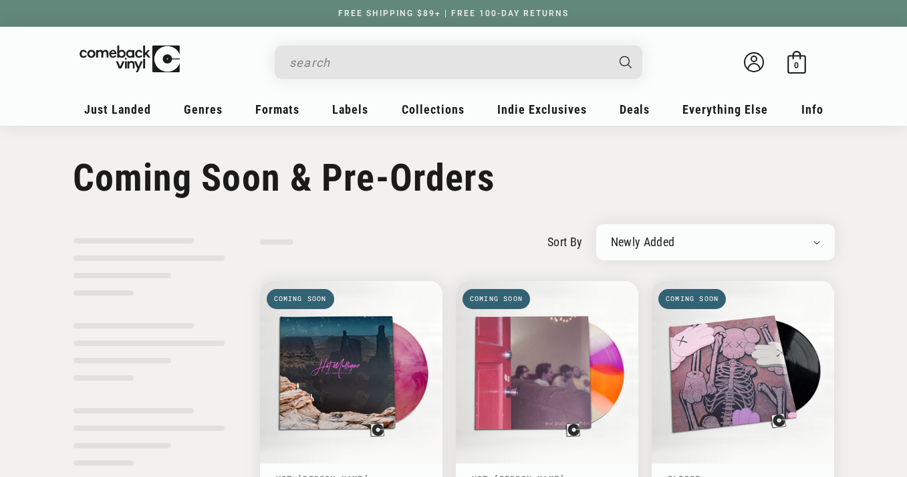 The image size is (907, 477). Describe the element at coordinates (203, 109) in the screenshot. I see `span: Genres` at that location.